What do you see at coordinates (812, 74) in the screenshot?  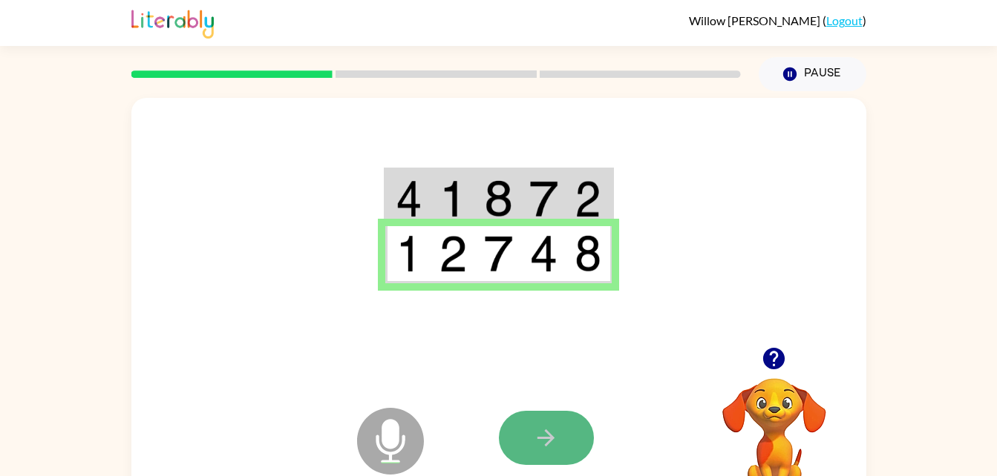 I see `button: Pause` at bounding box center [812, 74].